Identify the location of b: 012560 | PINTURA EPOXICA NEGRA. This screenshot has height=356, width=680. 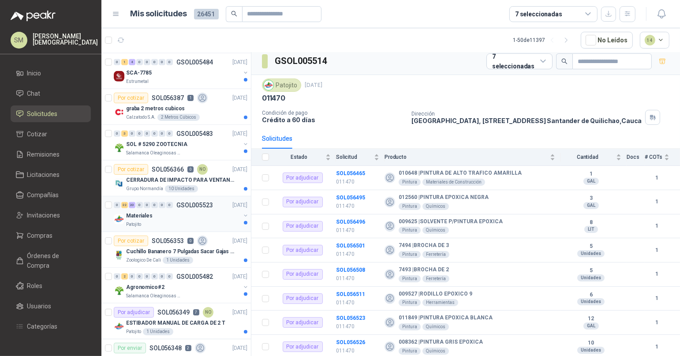
(444, 198).